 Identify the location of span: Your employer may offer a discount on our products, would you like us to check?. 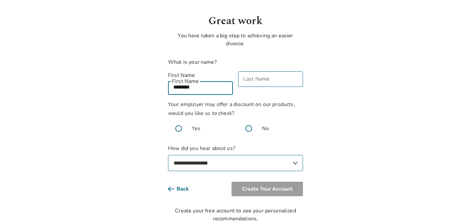
(231, 109).